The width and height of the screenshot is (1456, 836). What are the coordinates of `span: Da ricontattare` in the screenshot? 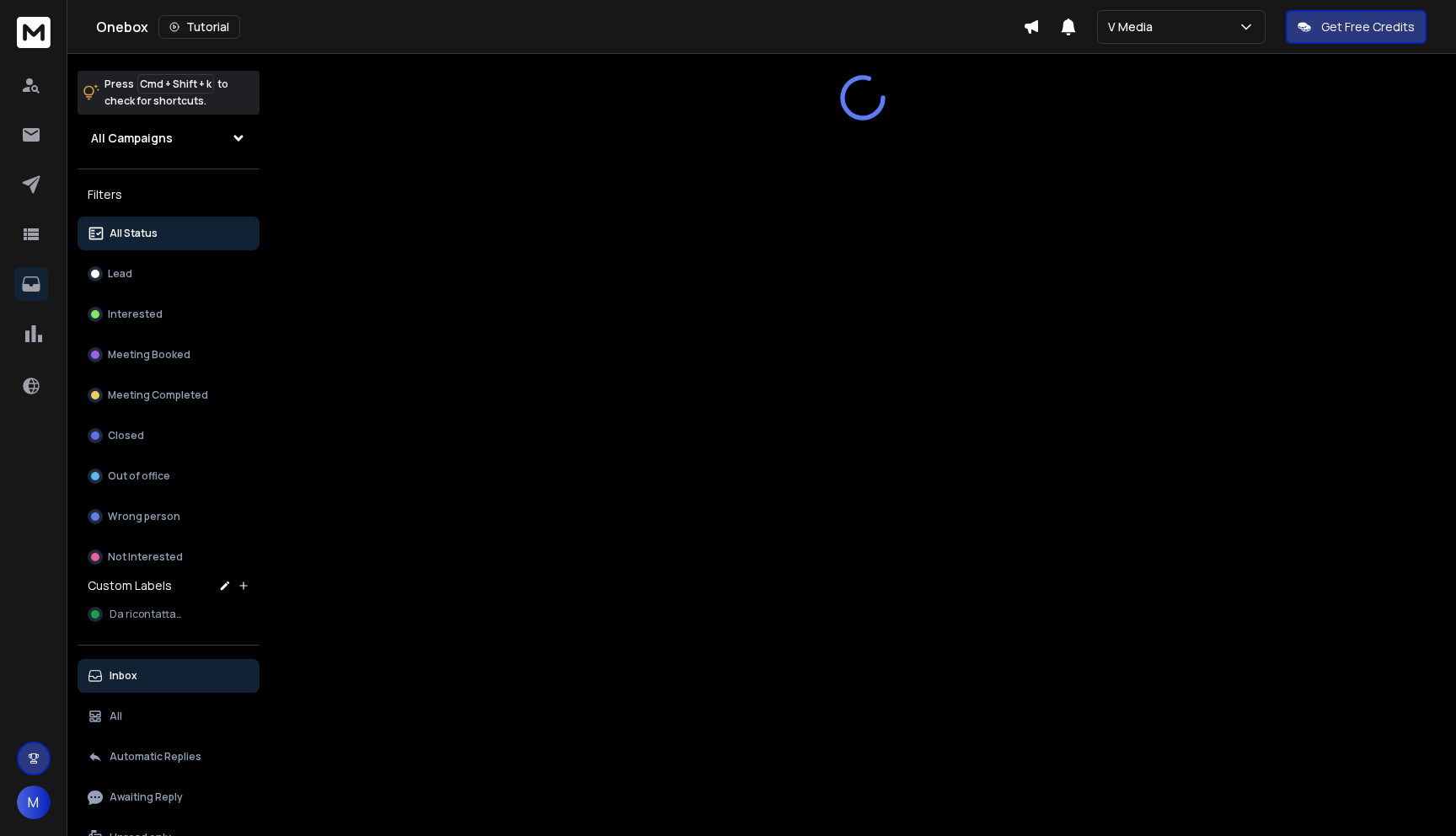 It's located at (147, 615).